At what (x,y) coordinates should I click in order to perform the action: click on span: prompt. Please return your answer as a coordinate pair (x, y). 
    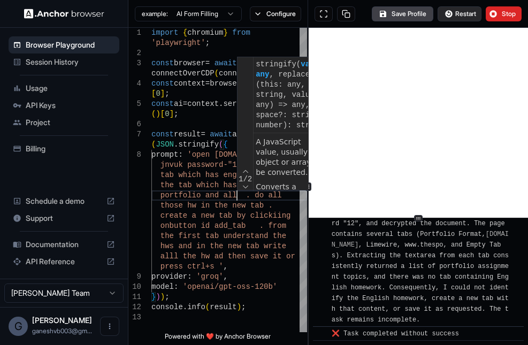
    Looking at the image, I should click on (165, 155).